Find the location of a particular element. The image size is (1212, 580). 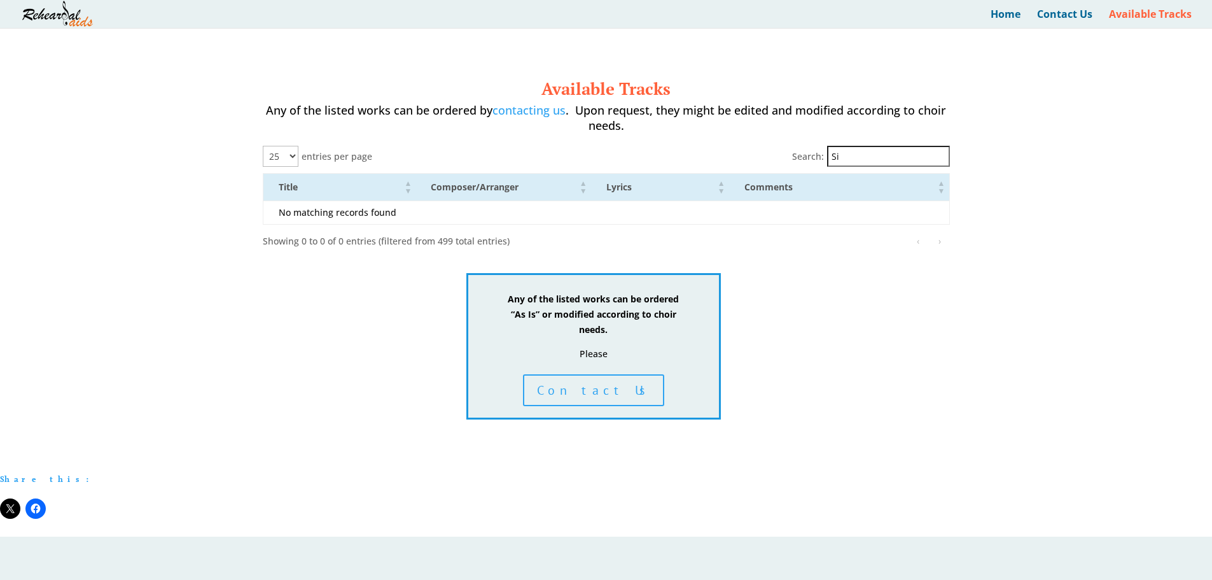

div: Showing 0 to 0 of 0 entries (filtered from 499 total entries) is located at coordinates (386, 241).